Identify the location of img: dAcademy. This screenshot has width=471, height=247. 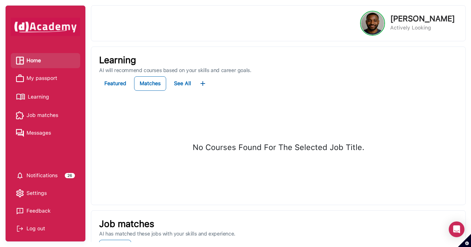
(45, 27).